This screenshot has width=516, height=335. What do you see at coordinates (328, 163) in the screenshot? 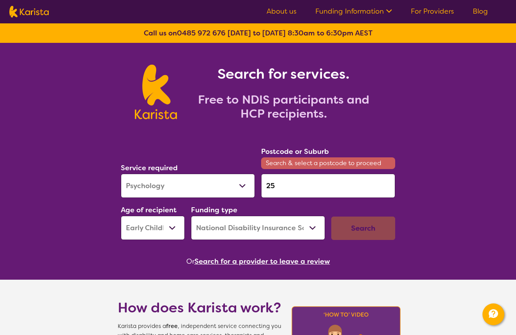
I see `span: Search & select a postcode to proceed` at bounding box center [328, 163].